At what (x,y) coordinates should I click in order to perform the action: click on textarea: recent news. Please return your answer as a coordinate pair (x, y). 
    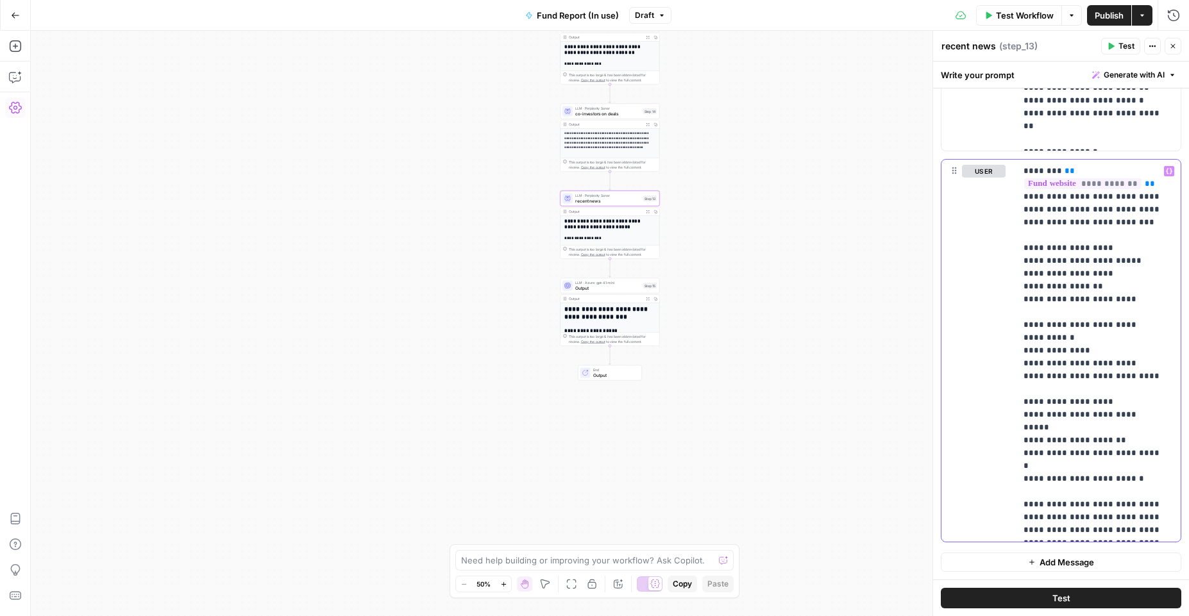
    Looking at the image, I should click on (969, 46).